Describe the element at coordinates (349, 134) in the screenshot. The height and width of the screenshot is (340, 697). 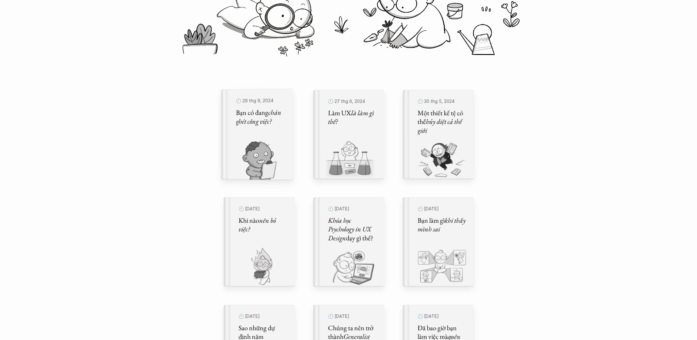
I see `a: 🕙 27 thg 6, 2024Làm UXlà làm gì thế?` at that location.